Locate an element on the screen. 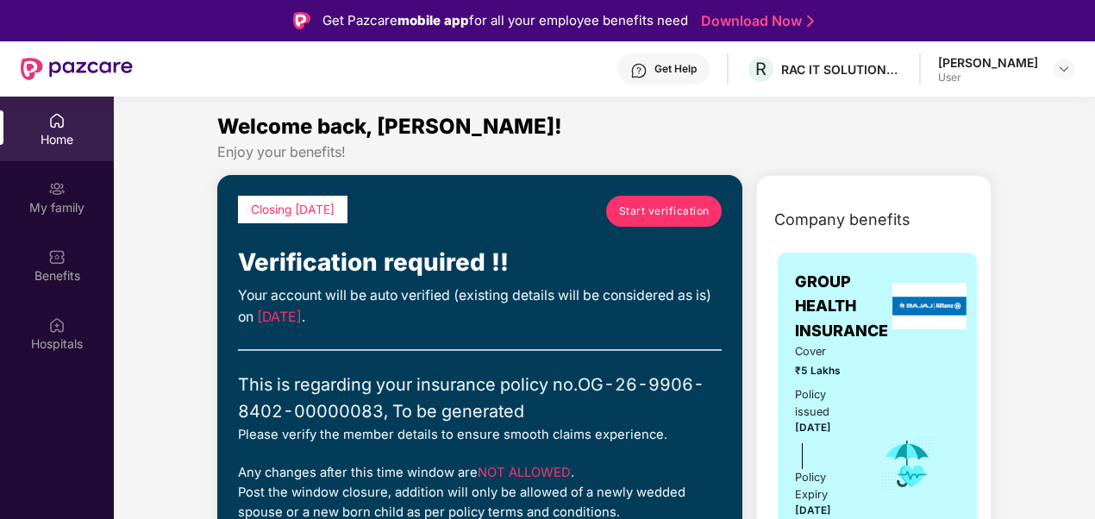 The height and width of the screenshot is (519, 1095). span: NOT ALLOWED is located at coordinates (524, 473).